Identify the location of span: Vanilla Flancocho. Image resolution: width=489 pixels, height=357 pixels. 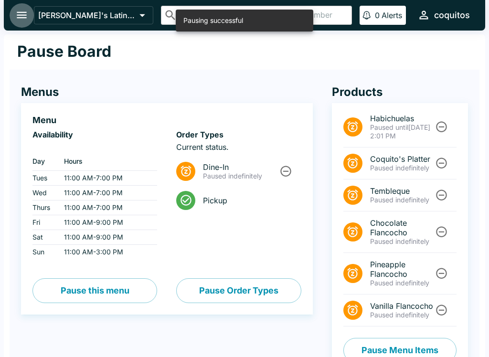
(402, 306).